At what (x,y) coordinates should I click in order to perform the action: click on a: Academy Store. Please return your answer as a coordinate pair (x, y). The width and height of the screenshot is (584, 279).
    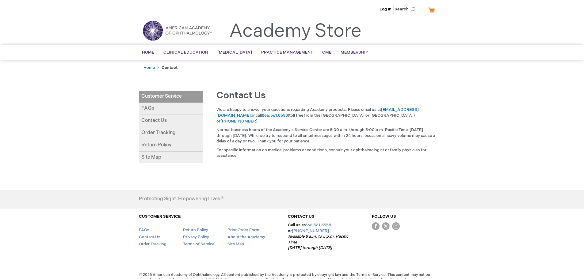
    Looking at the image, I should click on (295, 31).